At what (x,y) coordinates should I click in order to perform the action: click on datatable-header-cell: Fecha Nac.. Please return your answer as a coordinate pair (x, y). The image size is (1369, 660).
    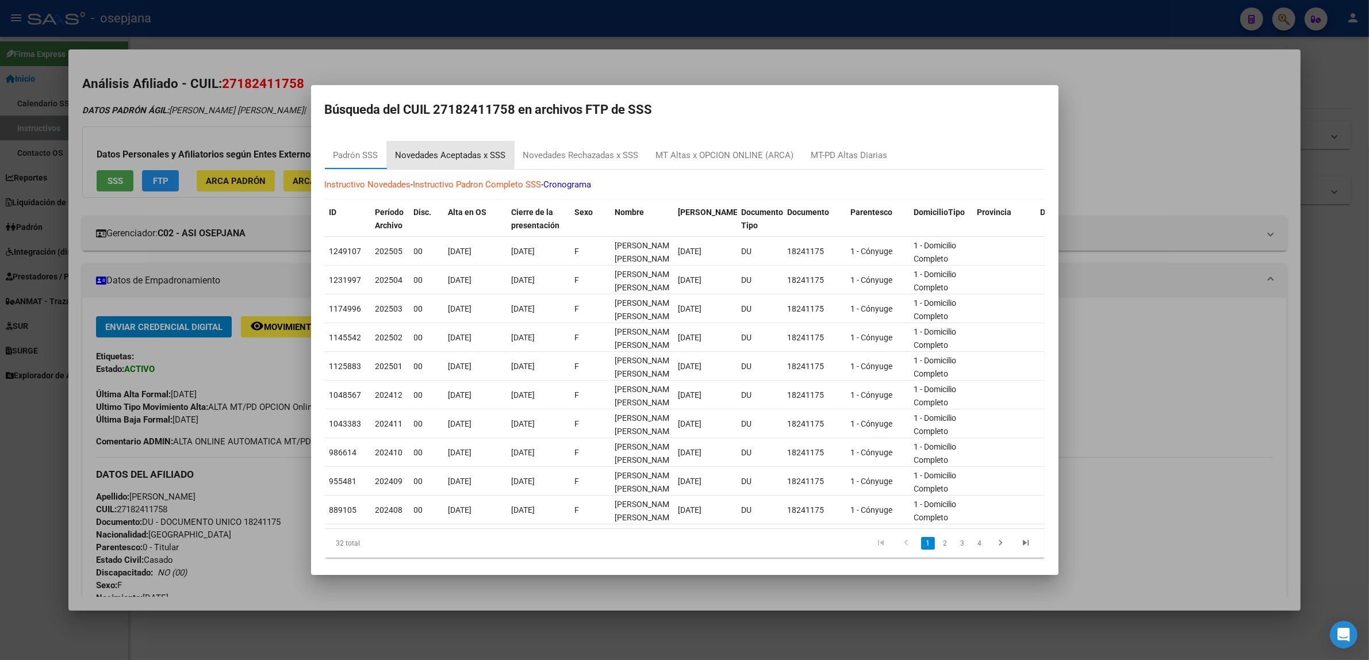
    Looking at the image, I should click on (705, 219).